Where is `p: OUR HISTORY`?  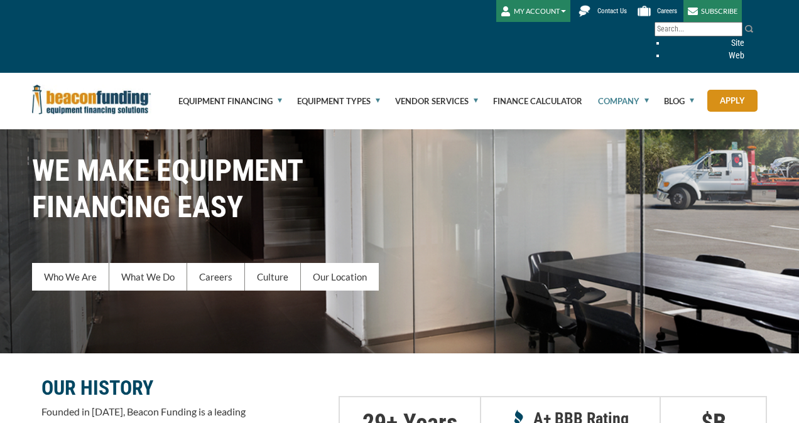 p: OUR HISTORY is located at coordinates (155, 388).